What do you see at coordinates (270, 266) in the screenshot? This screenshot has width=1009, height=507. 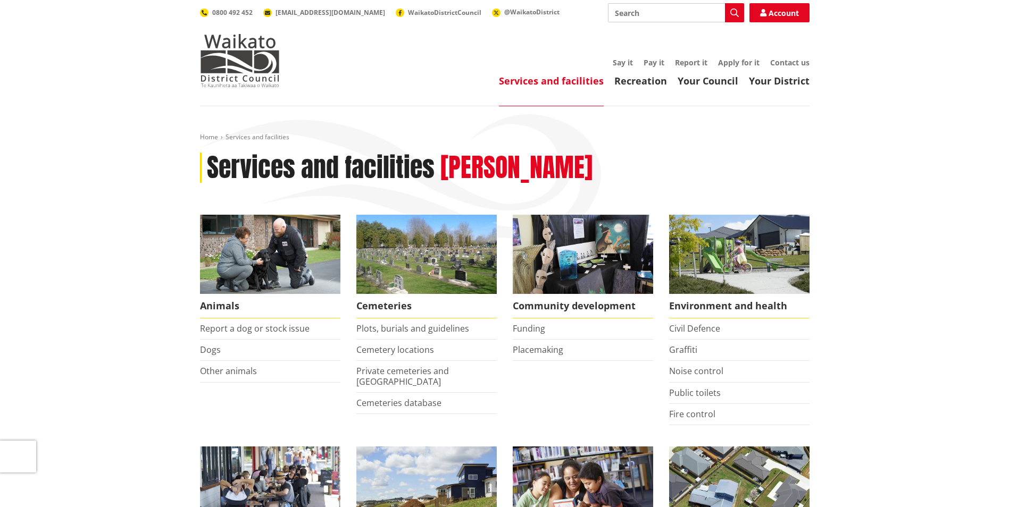 I see `a: Waikato District Council Animal Control team Animals` at bounding box center [270, 266].